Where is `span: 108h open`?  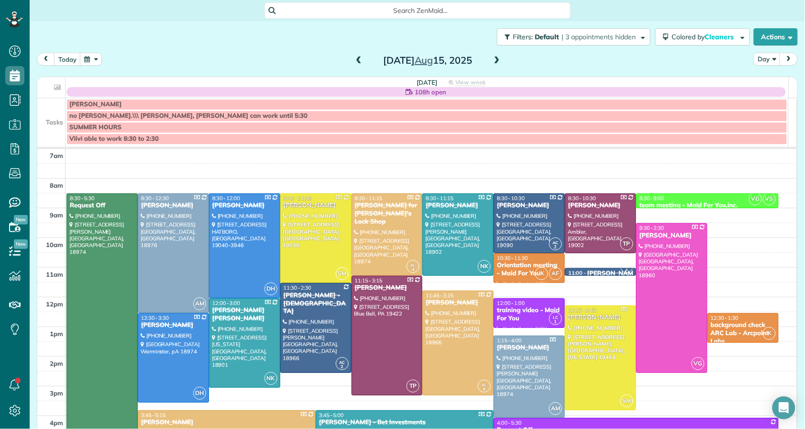
span: 108h open is located at coordinates (431, 92).